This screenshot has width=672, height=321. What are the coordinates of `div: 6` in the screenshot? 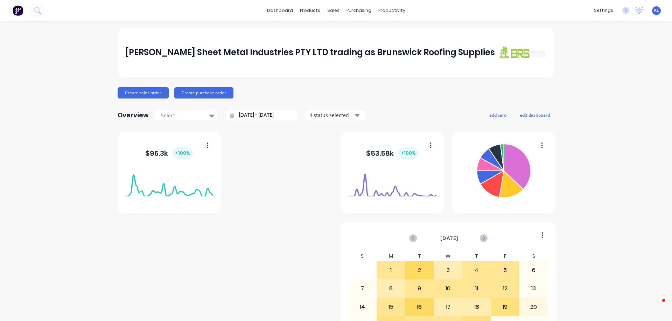 It's located at (533, 271).